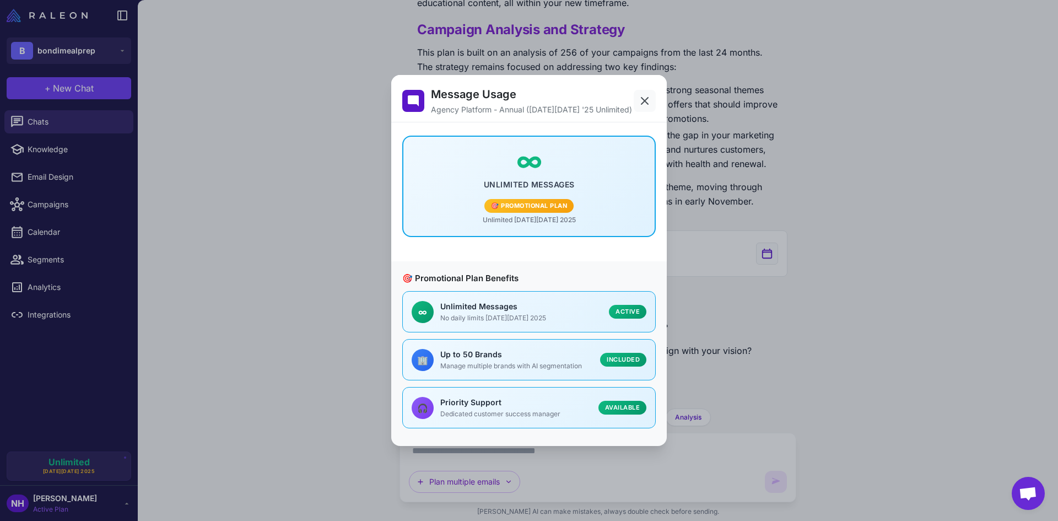 The image size is (1058, 521). Describe the element at coordinates (529, 184) in the screenshot. I see `span: Unlimited Messages` at that location.